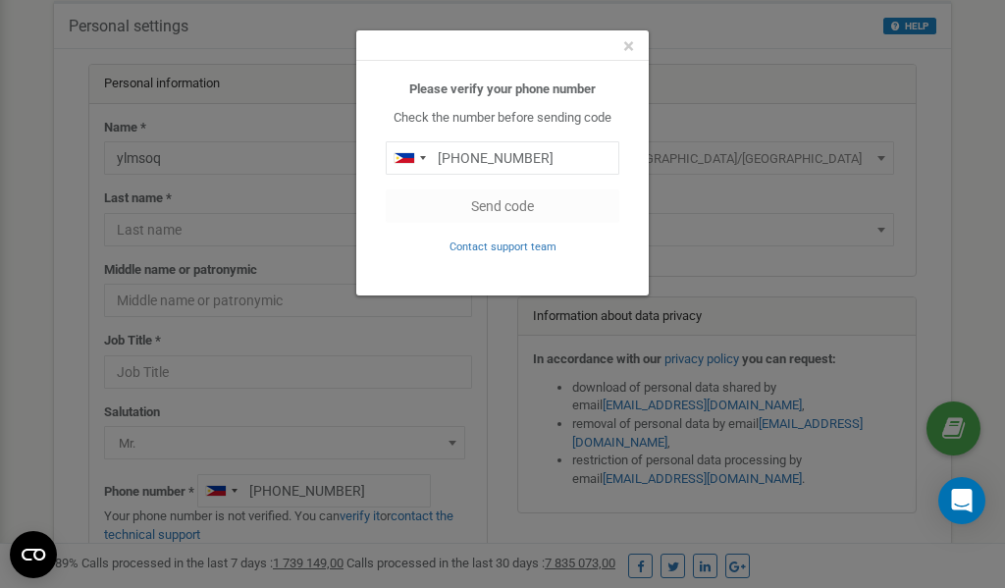 The image size is (1005, 588). What do you see at coordinates (503, 118) in the screenshot?
I see `p: Check the number before sending code` at bounding box center [503, 118].